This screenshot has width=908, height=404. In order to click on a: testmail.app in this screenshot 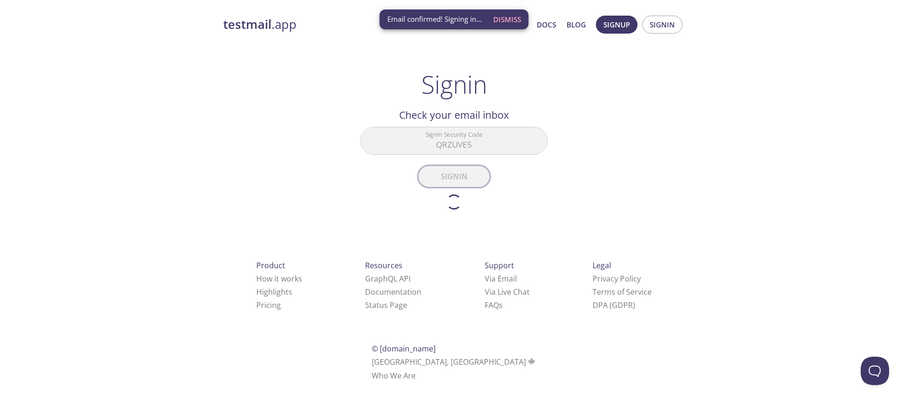, I will do `click(334, 25)`.